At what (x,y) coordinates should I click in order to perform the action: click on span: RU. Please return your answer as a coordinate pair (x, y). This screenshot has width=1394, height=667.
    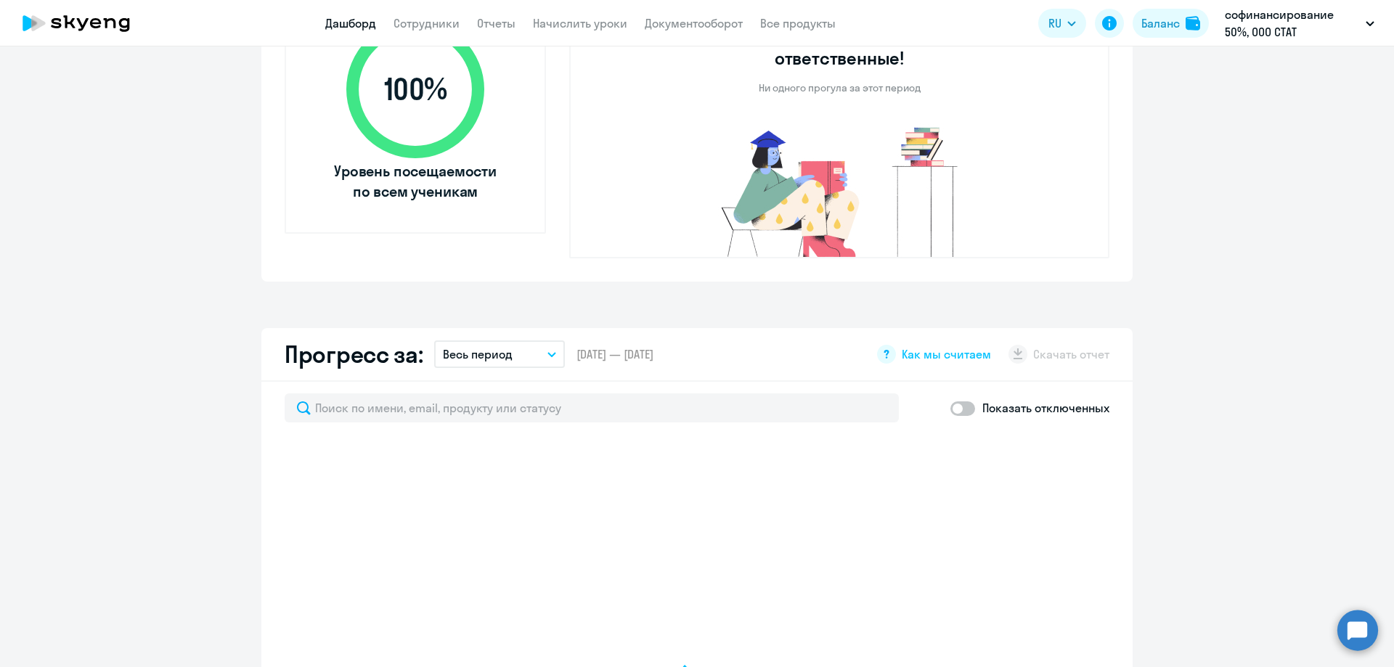
    Looking at the image, I should click on (1055, 23).